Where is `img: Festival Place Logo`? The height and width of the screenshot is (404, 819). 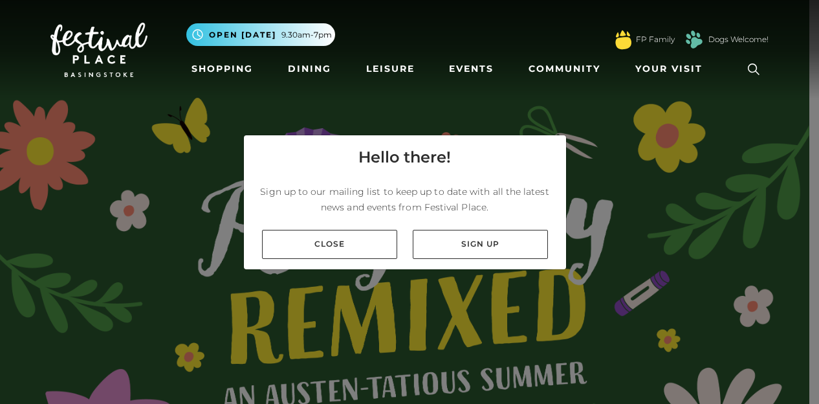
img: Festival Place Logo is located at coordinates (99, 50).